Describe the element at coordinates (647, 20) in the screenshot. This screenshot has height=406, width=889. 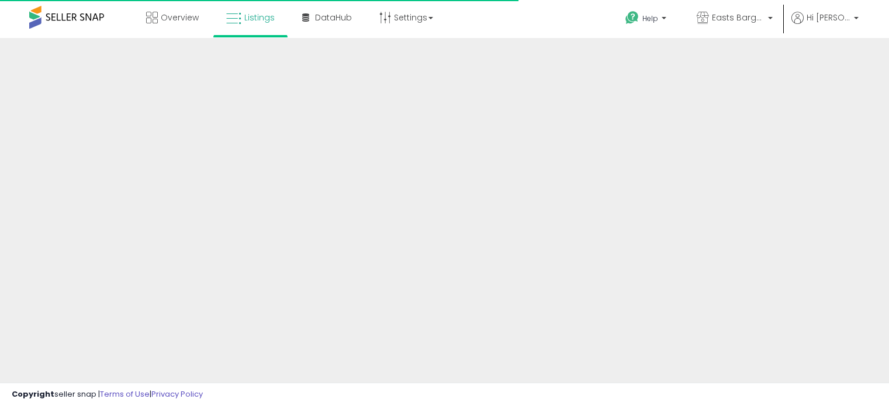
I see `a: Help` at that location.